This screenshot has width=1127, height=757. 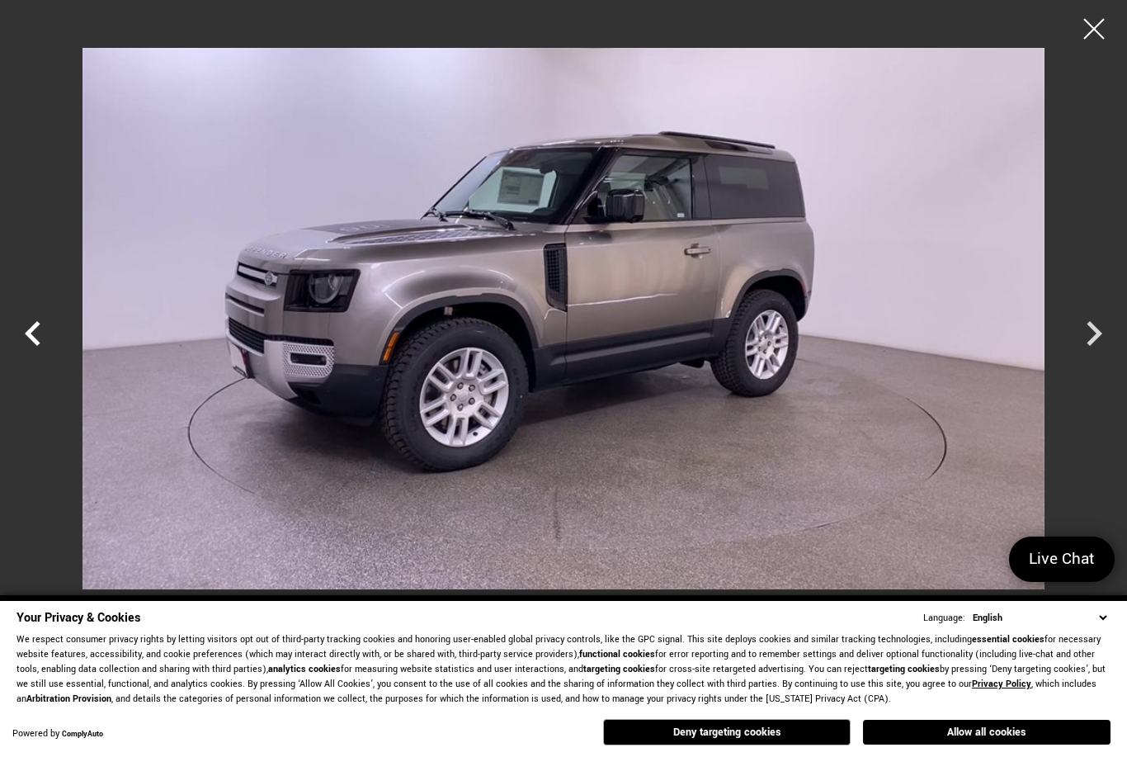 What do you see at coordinates (564, 319) in the screenshot?
I see `img: New 2025 Silicon Silver Premium Metallic Land Rover S image 4` at bounding box center [564, 319].